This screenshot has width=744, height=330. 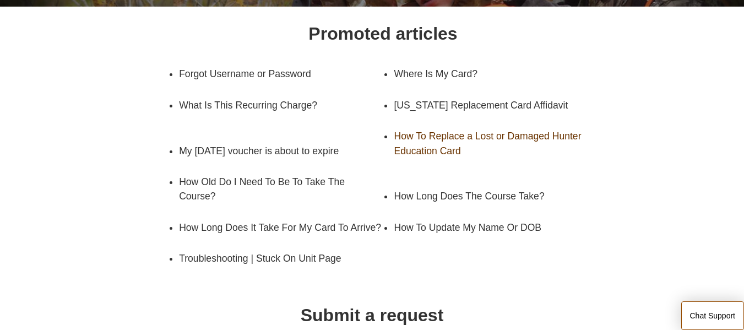 I want to click on a: Troubleshooting | Stuck On Unit Page, so click(x=273, y=258).